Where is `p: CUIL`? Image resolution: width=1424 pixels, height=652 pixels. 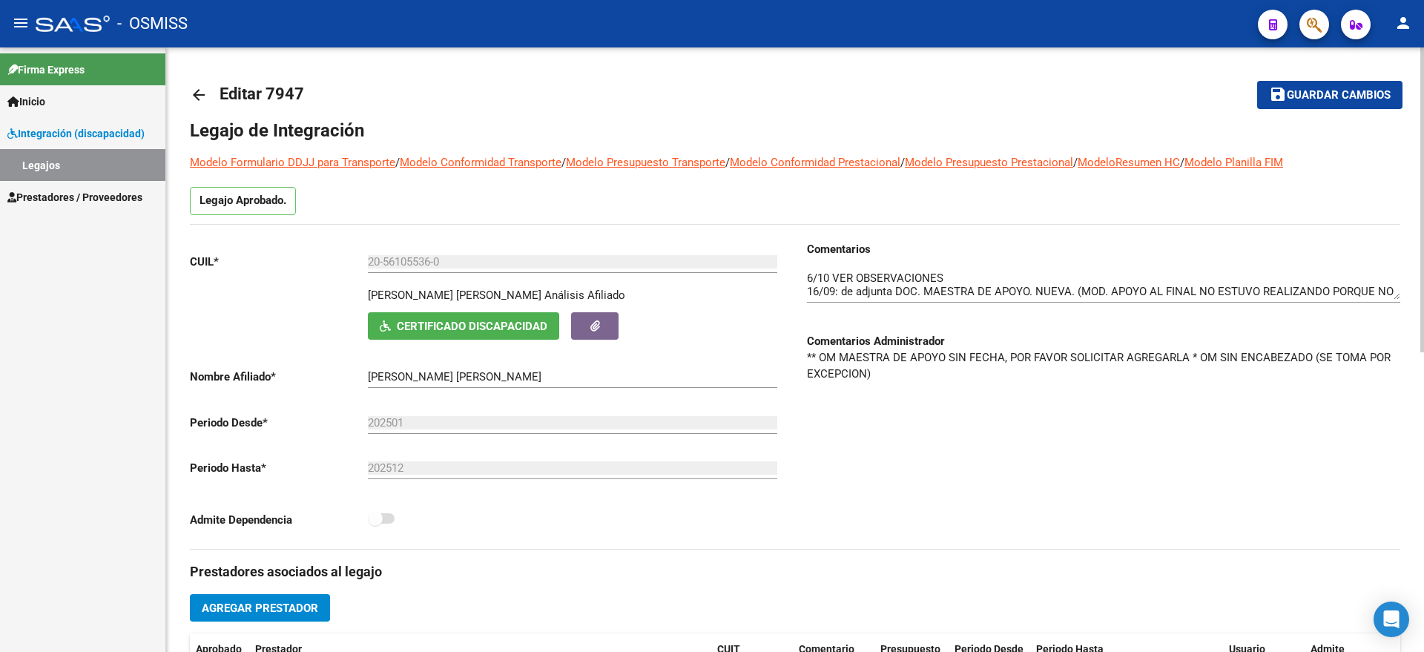 p: CUIL is located at coordinates (279, 262).